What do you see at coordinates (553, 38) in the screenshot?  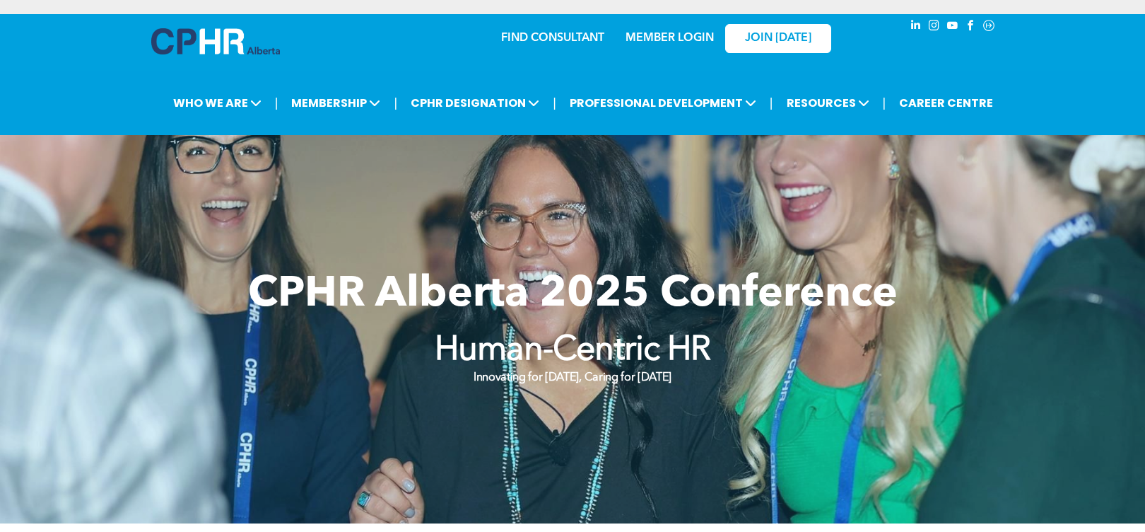 I see `a: FIND CONSULTANT` at bounding box center [553, 38].